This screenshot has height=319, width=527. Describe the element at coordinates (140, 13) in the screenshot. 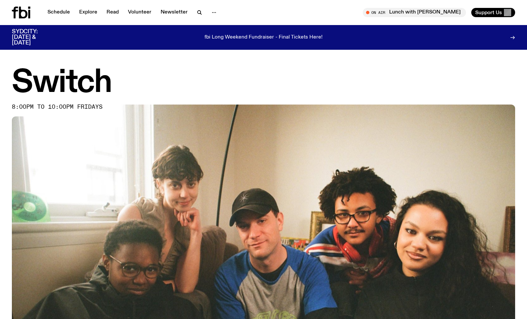

I see `a: Volunteer` at that location.